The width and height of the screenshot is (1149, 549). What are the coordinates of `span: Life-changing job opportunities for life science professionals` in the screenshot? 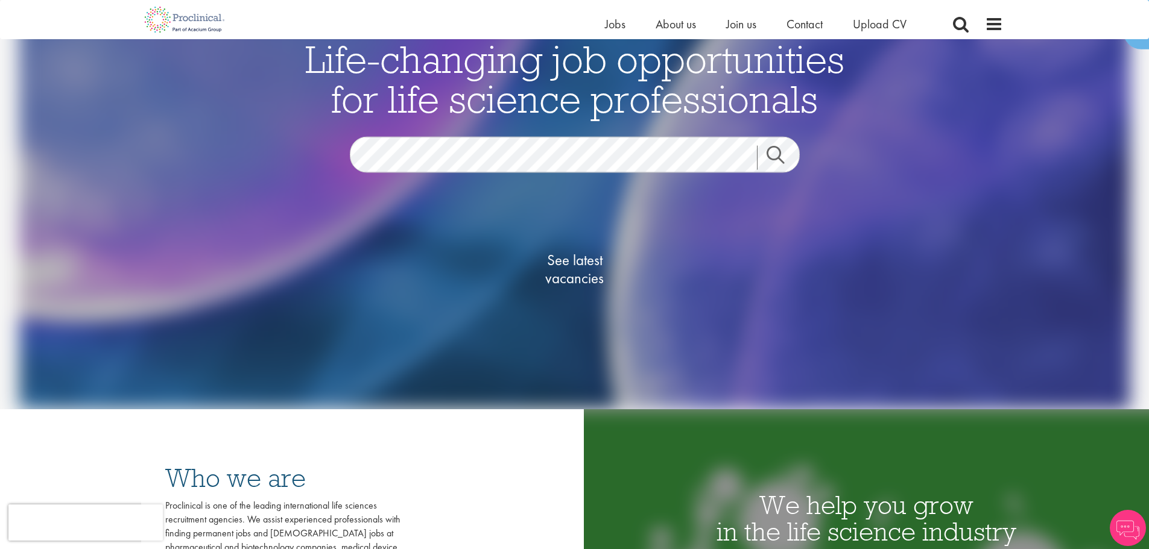 It's located at (575, 79).